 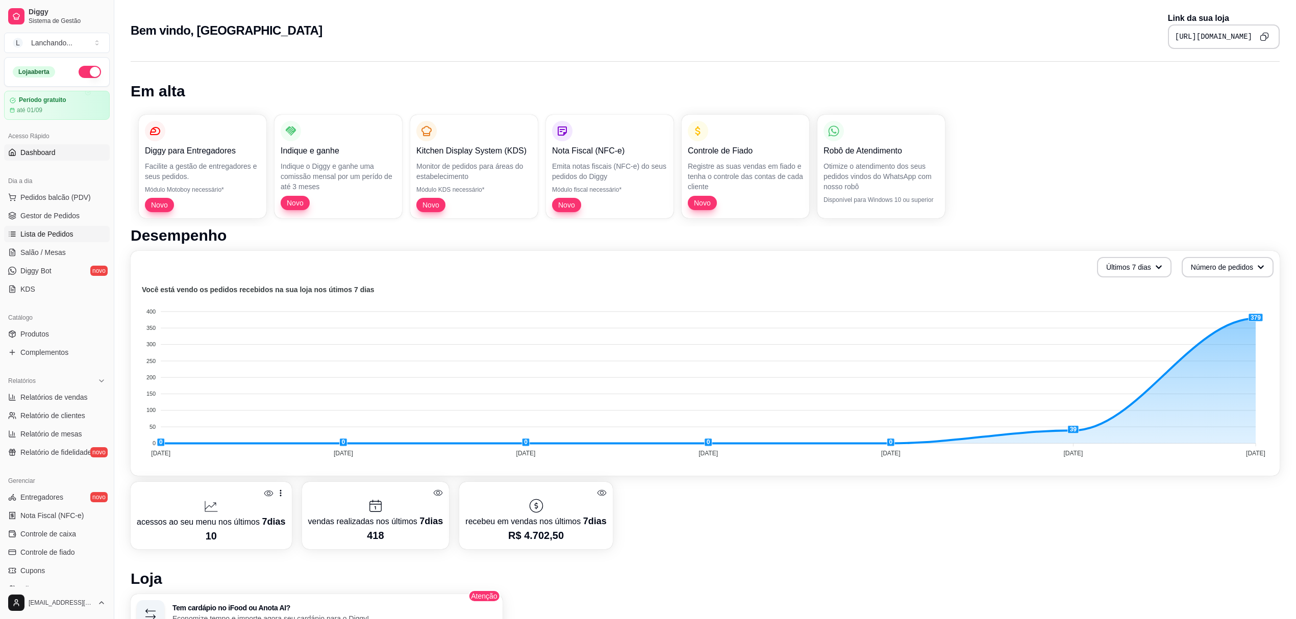 I want to click on a: Controle de caixa, so click(x=57, y=534).